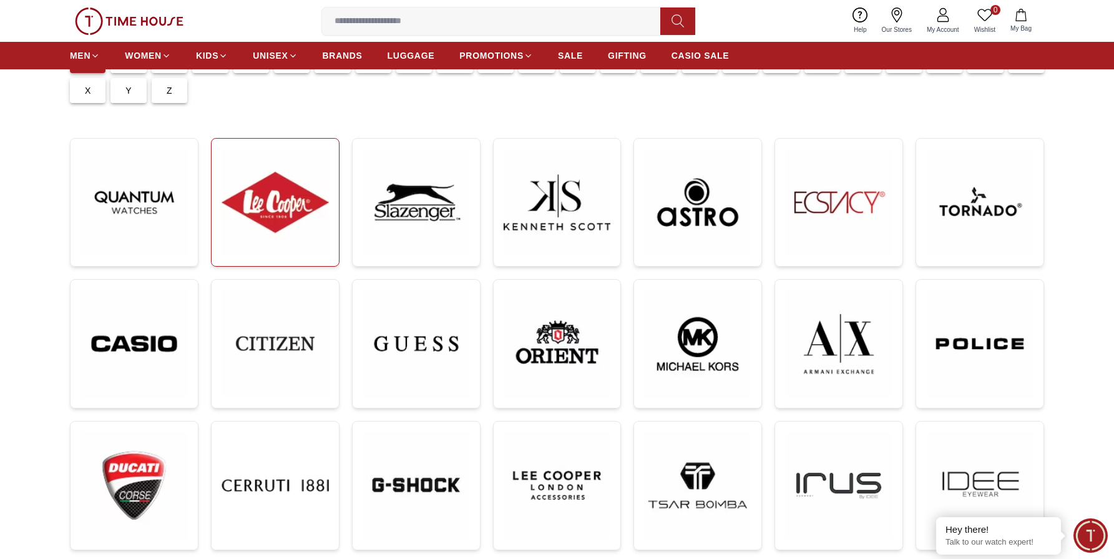  What do you see at coordinates (80, 56) in the screenshot?
I see `span: MEN` at bounding box center [80, 56].